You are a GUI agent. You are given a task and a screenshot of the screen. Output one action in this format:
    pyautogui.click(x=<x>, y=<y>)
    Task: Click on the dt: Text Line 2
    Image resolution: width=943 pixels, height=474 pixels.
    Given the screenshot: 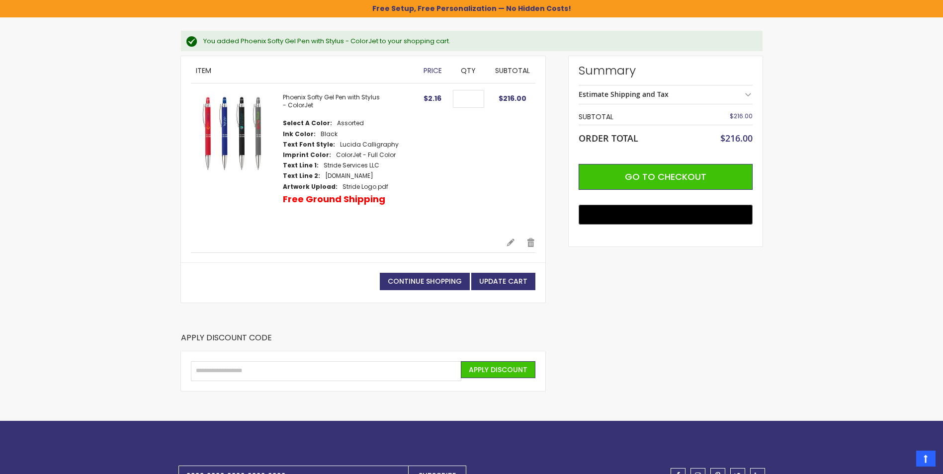 What is the action you would take?
    pyautogui.click(x=301, y=176)
    